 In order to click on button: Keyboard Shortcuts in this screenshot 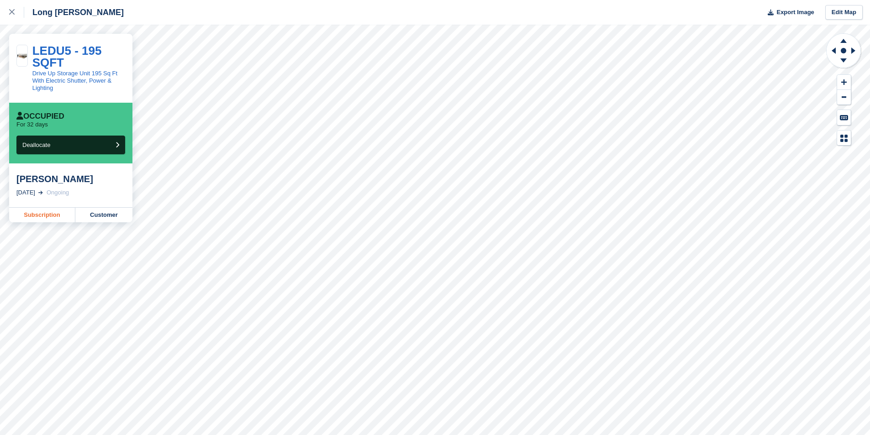, I will do `click(844, 117)`.